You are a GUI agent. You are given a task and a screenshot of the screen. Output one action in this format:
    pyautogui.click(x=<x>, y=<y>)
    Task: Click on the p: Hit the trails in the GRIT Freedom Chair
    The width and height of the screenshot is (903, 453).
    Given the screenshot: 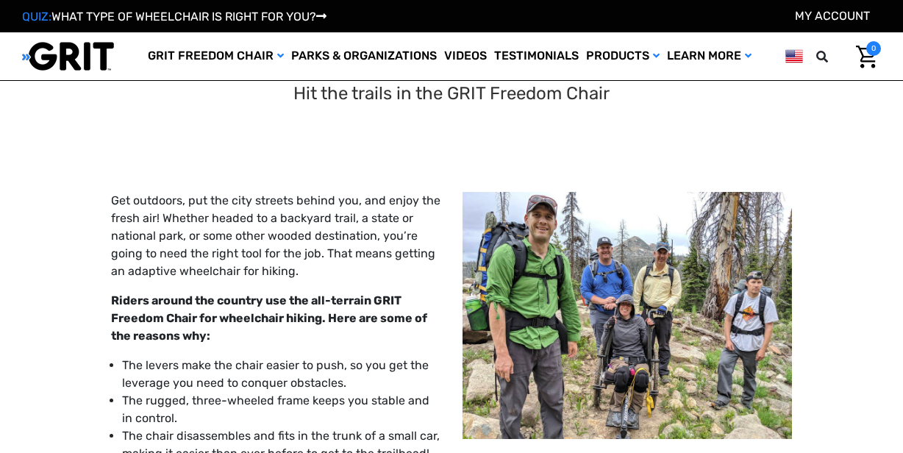 What is the action you would take?
    pyautogui.click(x=451, y=93)
    